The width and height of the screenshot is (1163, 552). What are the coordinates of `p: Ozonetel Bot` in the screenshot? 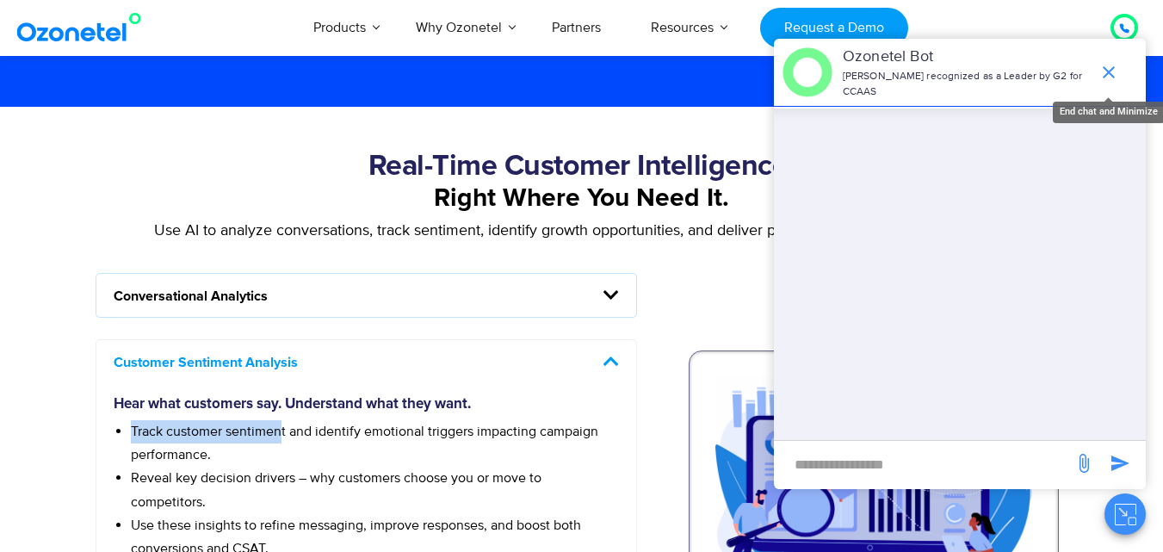 It's located at (966, 57).